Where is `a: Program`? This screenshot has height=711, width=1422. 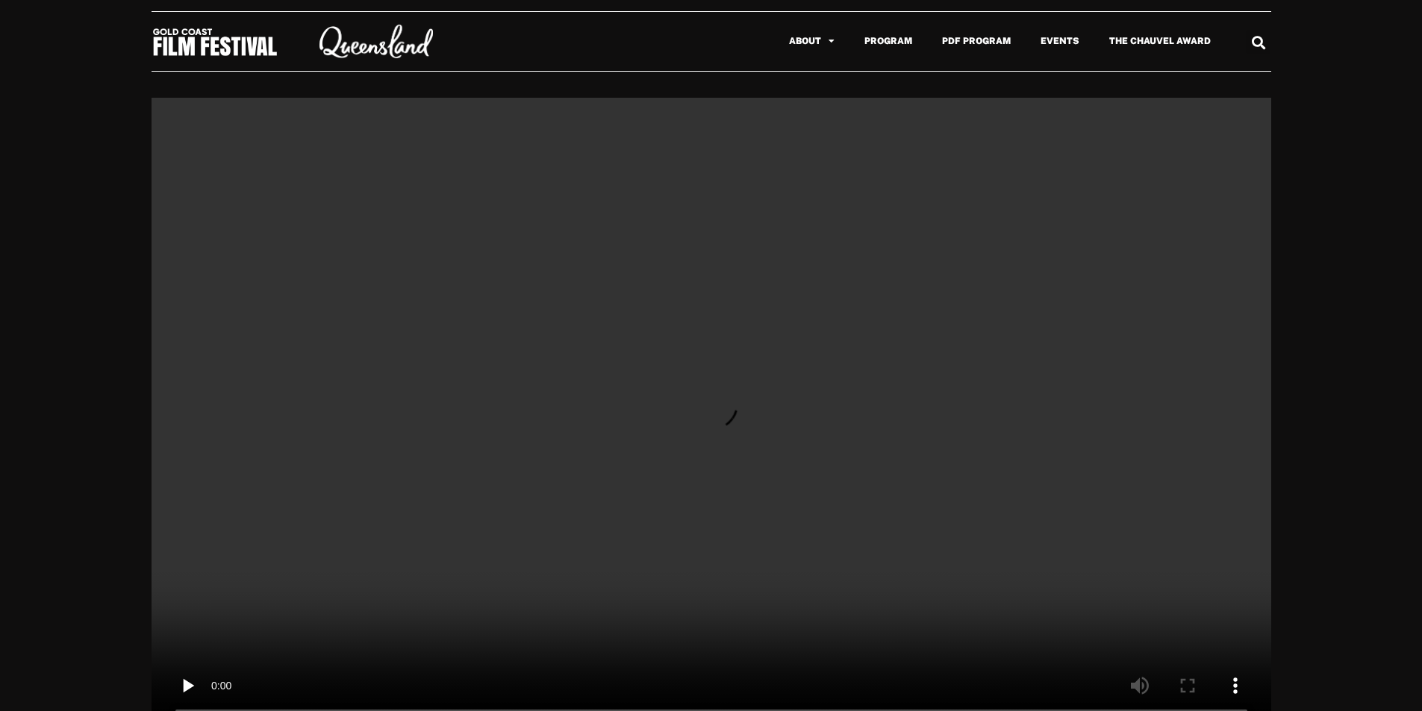
a: Program is located at coordinates (888, 41).